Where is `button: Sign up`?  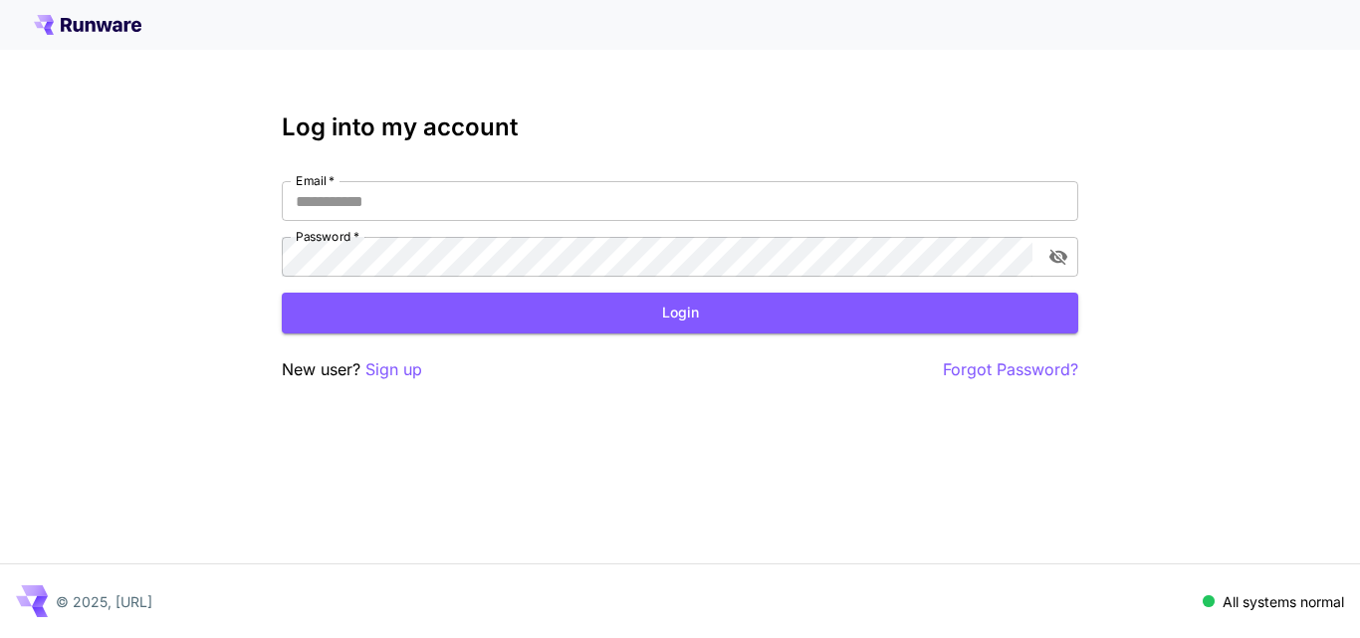
button: Sign up is located at coordinates (393, 369).